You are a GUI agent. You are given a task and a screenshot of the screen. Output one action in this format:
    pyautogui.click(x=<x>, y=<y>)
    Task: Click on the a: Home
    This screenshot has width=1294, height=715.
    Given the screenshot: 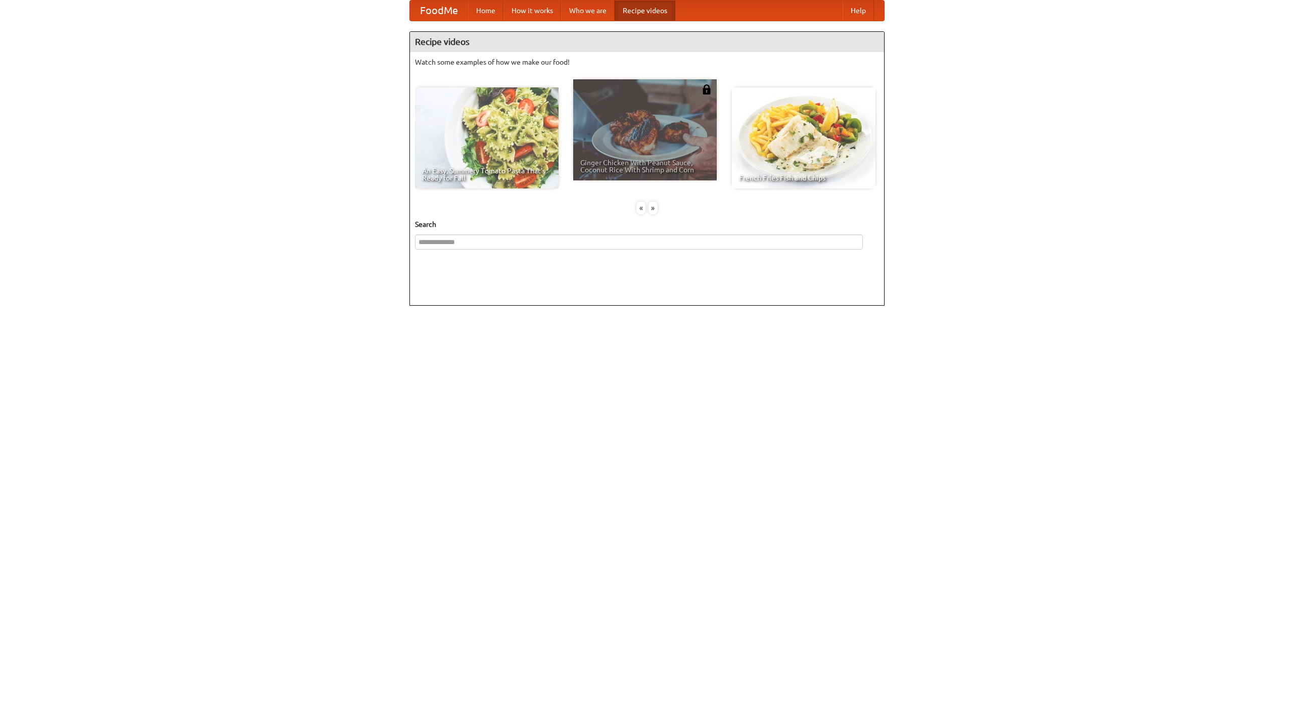 What is the action you would take?
    pyautogui.click(x=486, y=11)
    